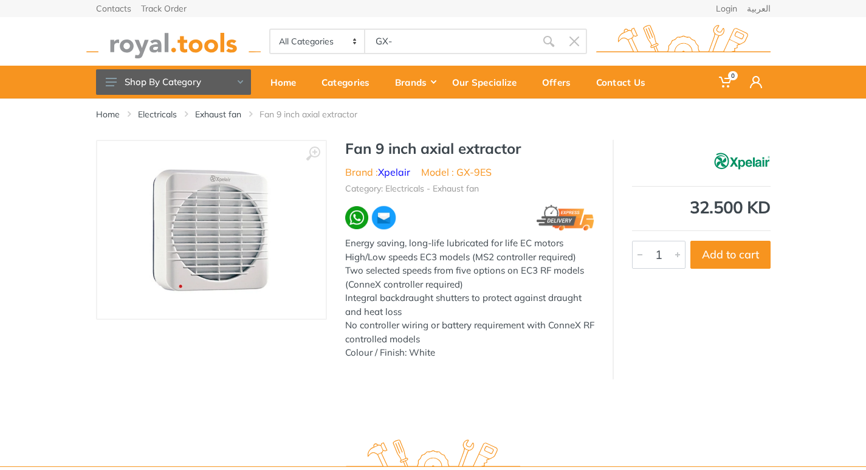 The image size is (866, 470). I want to click on a: 0, so click(726, 82).